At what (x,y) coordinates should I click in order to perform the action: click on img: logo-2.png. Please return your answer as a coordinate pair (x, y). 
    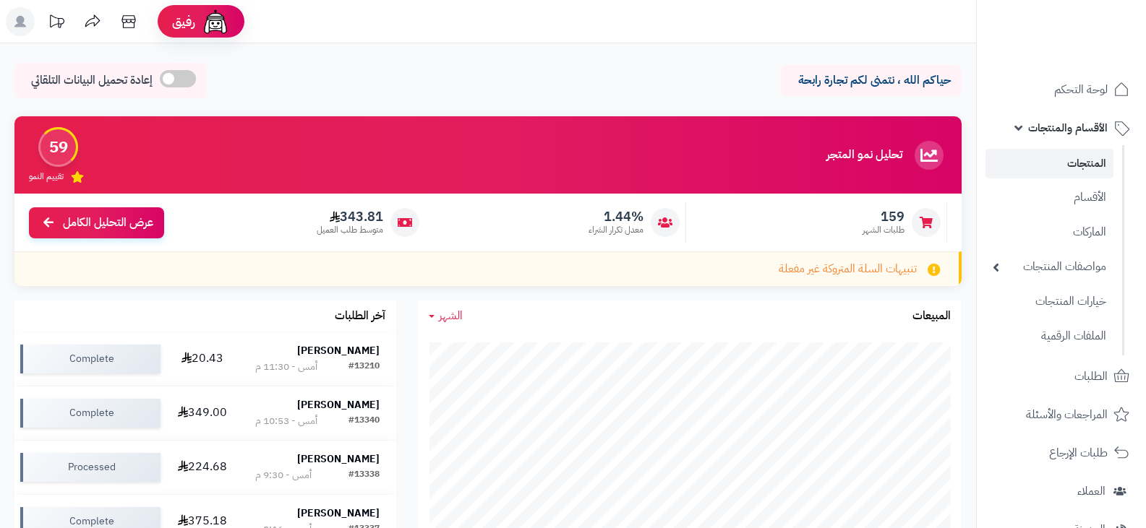
    Looking at the image, I should click on (1089, 26).